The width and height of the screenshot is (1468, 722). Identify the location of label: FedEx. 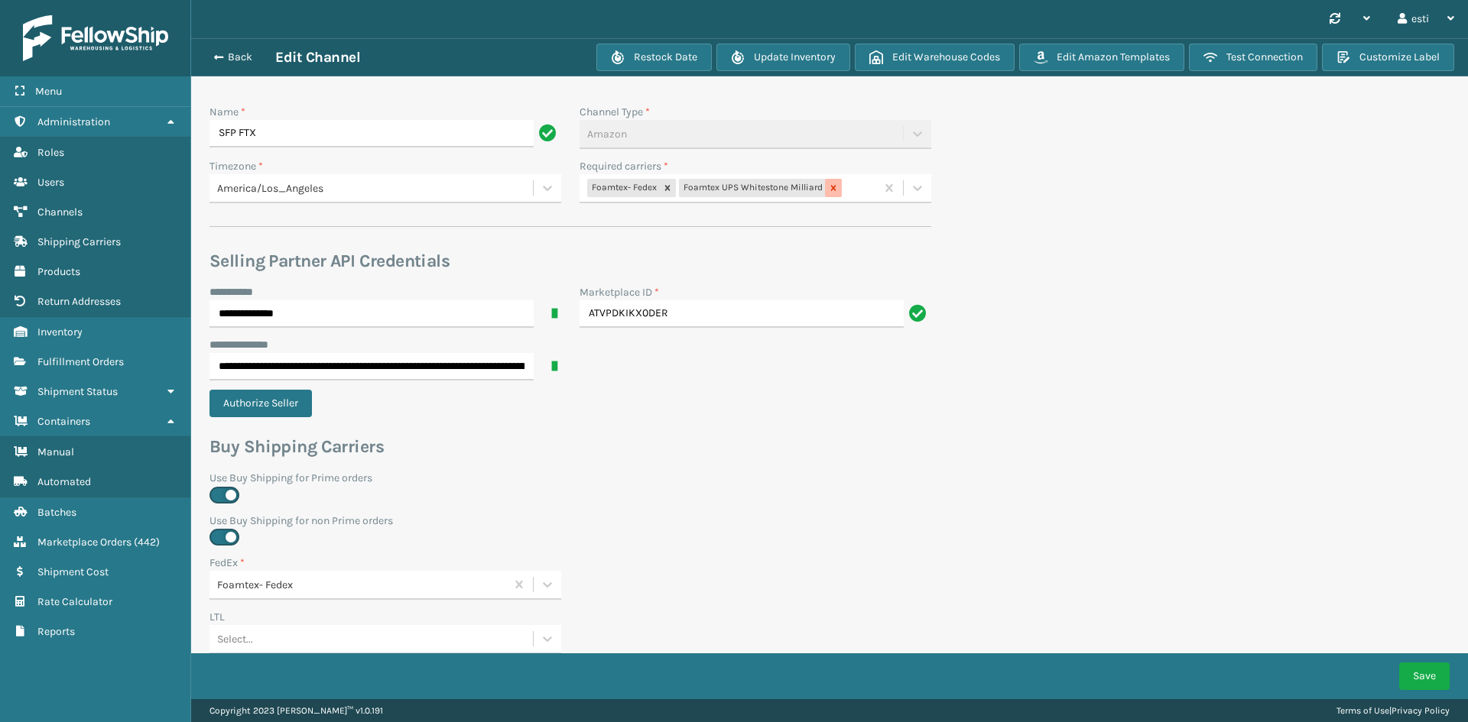
(227, 563).